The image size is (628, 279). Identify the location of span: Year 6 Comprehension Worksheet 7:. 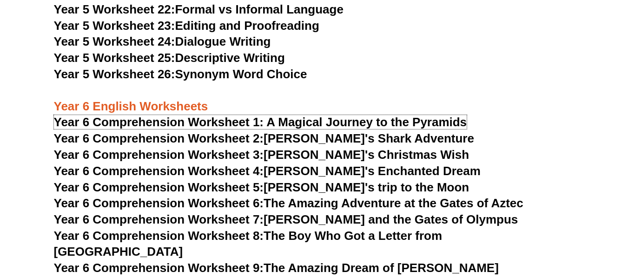
(159, 219).